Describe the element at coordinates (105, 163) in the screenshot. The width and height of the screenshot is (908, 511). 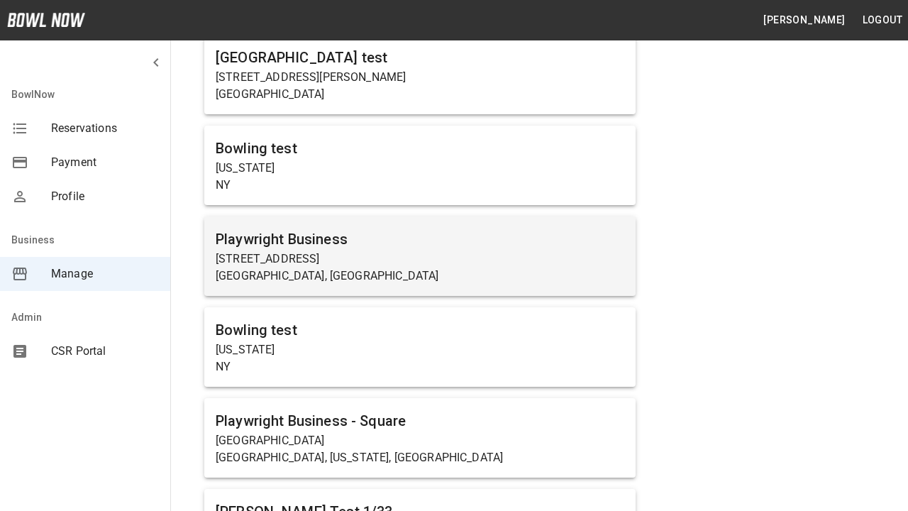
I see `span: Payment` at that location.